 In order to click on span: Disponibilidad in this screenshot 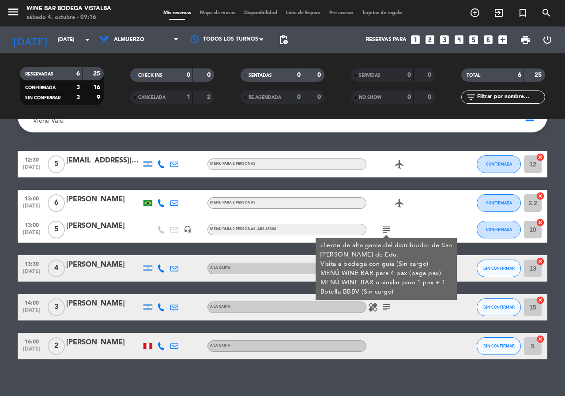, I will do `click(260, 13)`.